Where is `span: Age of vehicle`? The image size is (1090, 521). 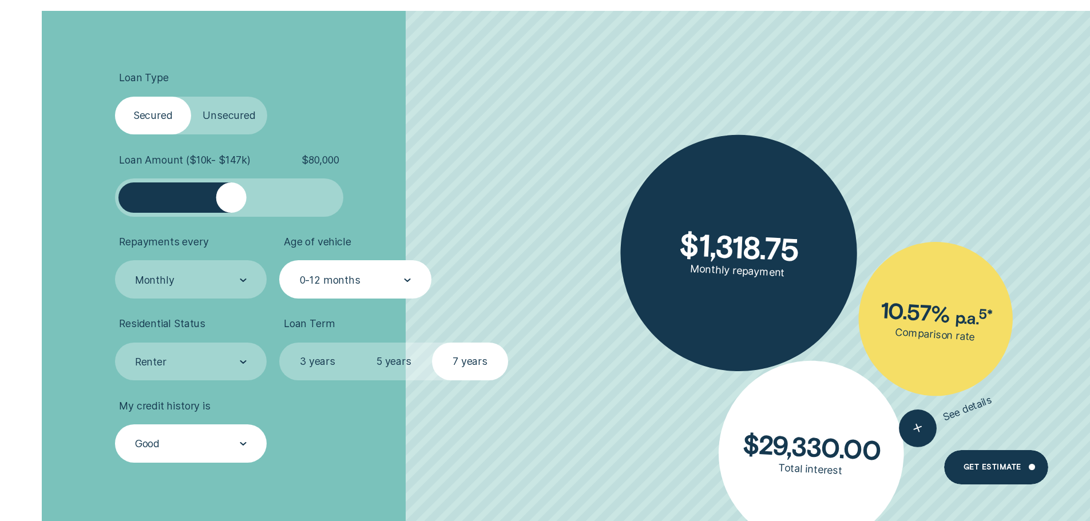
span: Age of vehicle is located at coordinates (318, 242).